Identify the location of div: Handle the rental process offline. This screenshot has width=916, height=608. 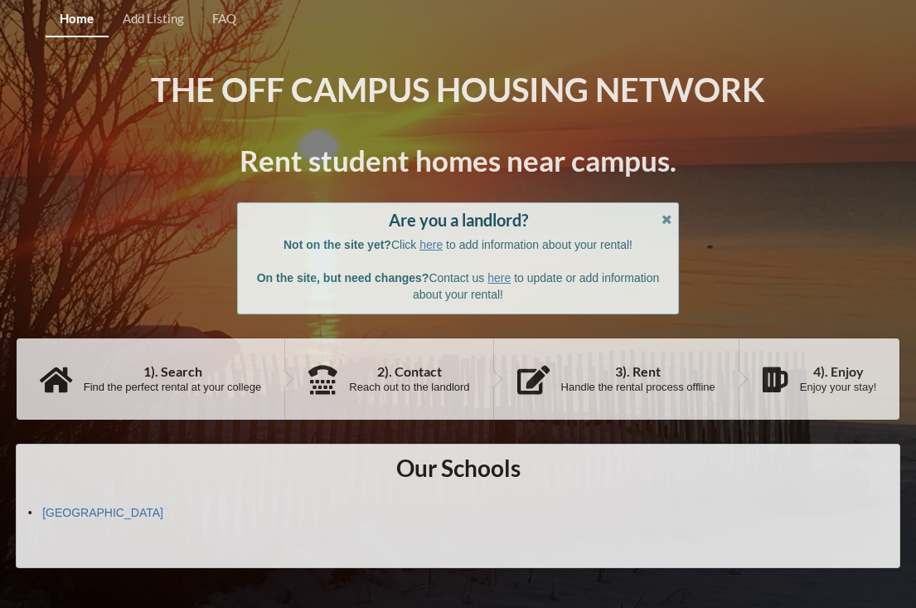
(639, 387).